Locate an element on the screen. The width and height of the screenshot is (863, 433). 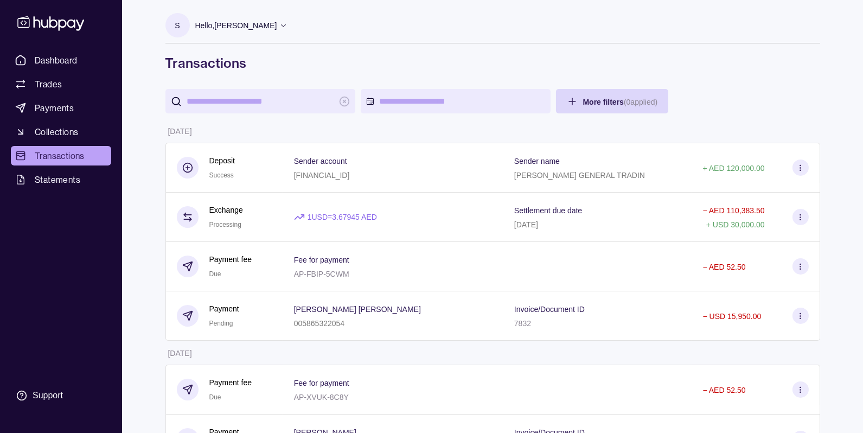
p: ( 0 applied) is located at coordinates (640, 102).